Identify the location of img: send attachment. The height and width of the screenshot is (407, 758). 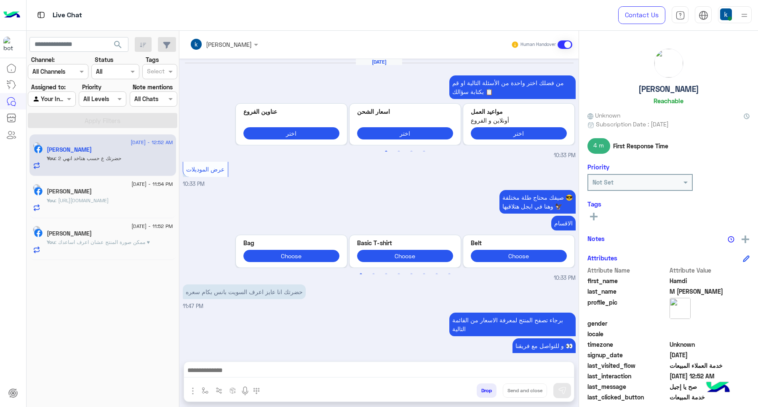
(193, 391).